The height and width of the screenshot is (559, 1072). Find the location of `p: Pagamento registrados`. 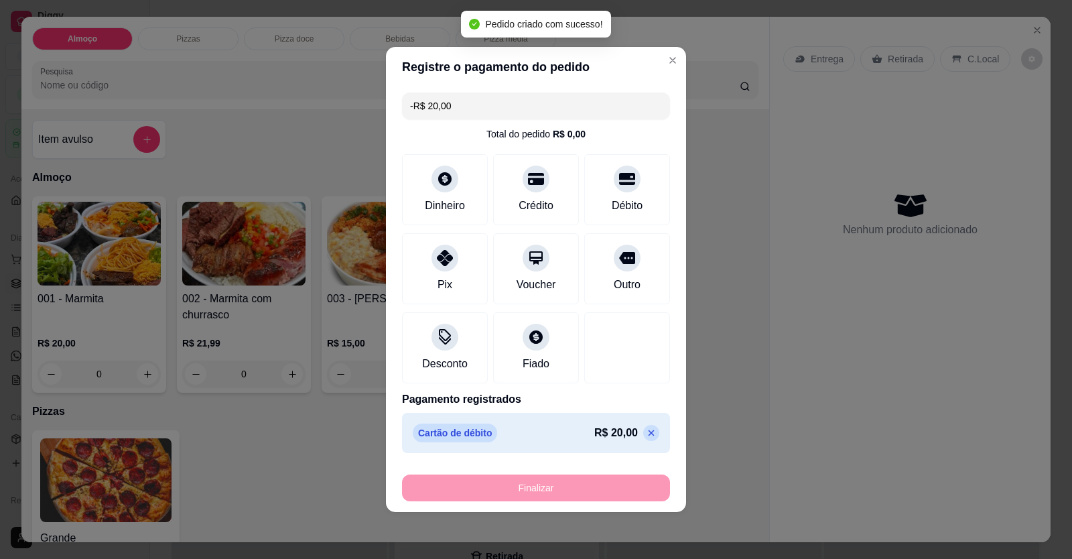

p: Pagamento registrados is located at coordinates (536, 399).